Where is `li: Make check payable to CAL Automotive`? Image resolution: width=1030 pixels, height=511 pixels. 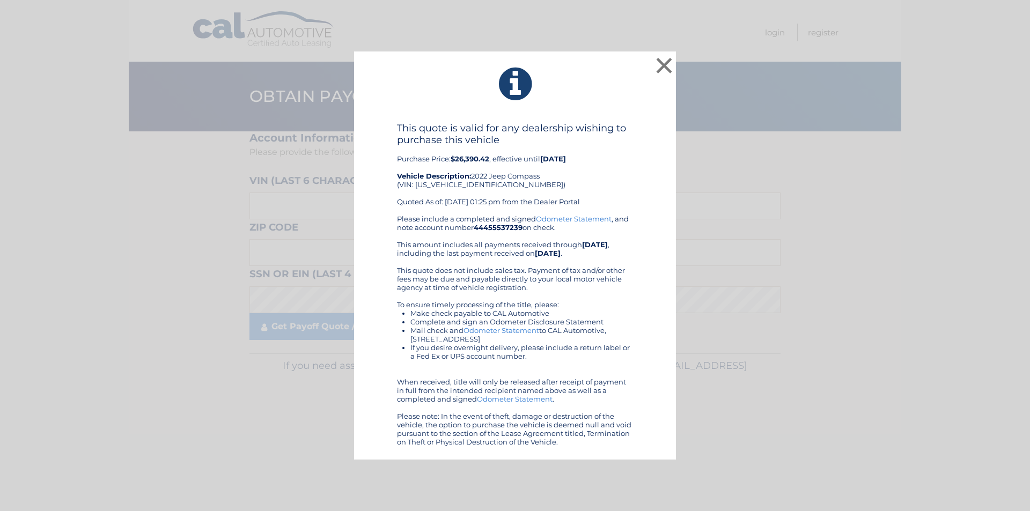 li: Make check payable to CAL Automotive is located at coordinates (522, 313).